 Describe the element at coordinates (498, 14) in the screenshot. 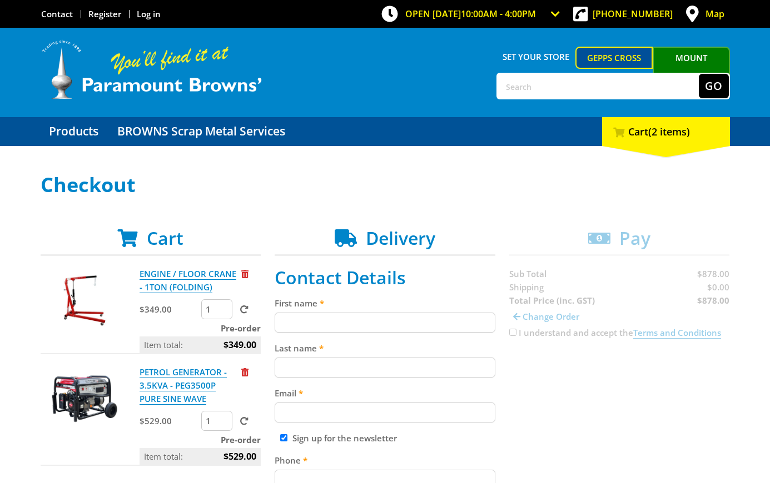

I see `span: 10:00am - 4:00pm` at that location.